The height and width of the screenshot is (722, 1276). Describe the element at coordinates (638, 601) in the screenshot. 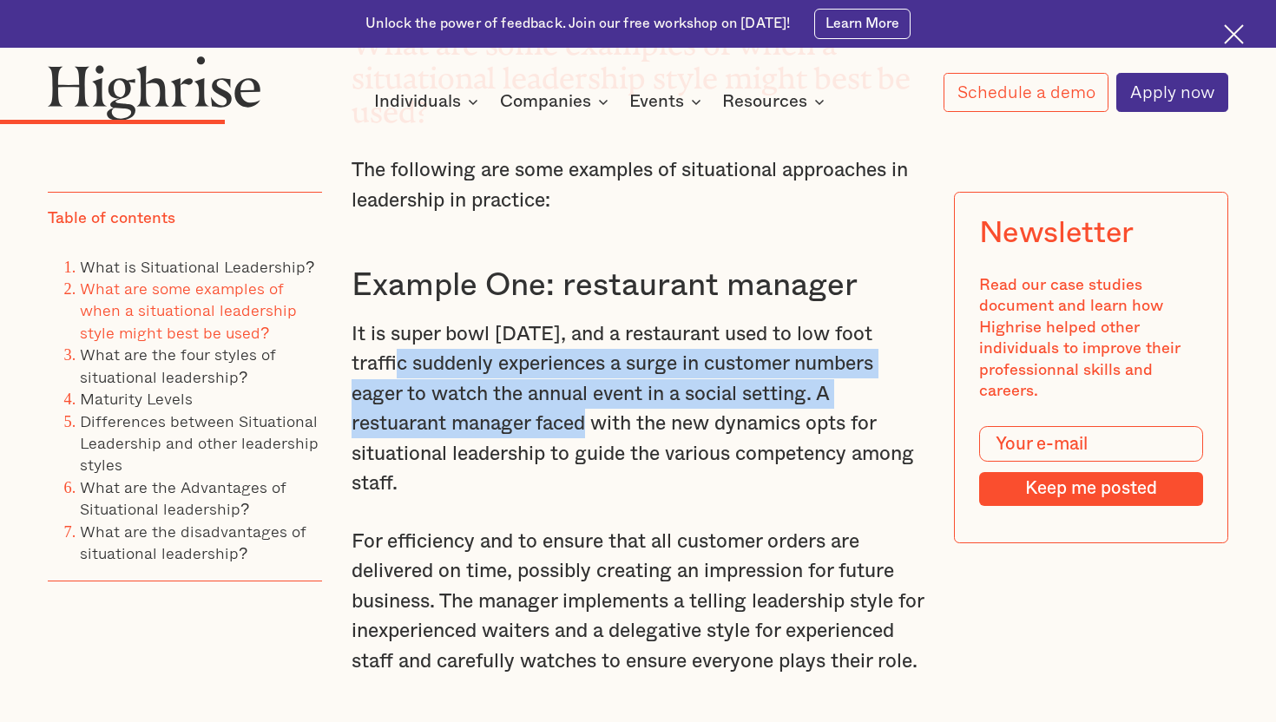

I see `p: For efficiency and to ensure that all customer orders are delivered on time, possibly creating an...` at that location.